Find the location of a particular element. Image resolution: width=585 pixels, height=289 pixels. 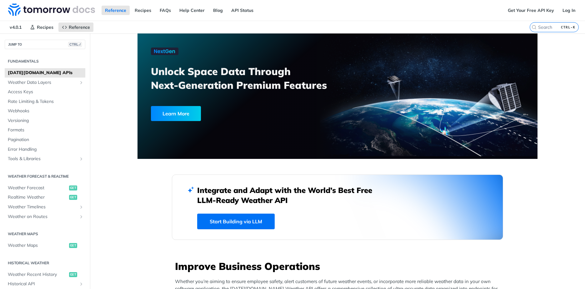

a: Webhooks is located at coordinates (45, 111).